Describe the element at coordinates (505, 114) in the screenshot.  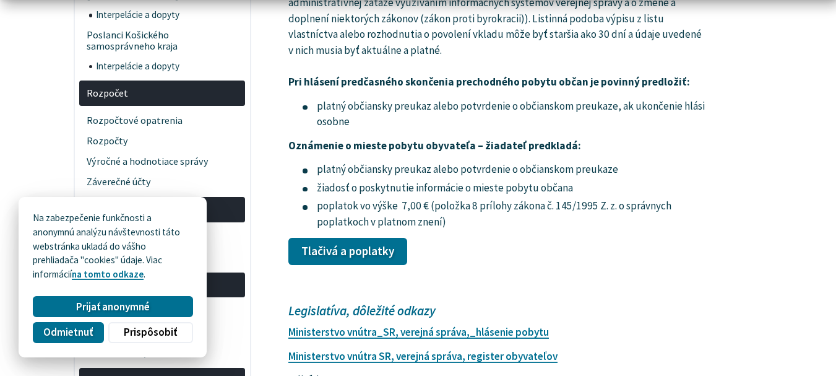
I see `li: platný občiansky preukaz alebo potvrdenie o občianskom preukaze, ak ukončenie hlási osobne` at that location.